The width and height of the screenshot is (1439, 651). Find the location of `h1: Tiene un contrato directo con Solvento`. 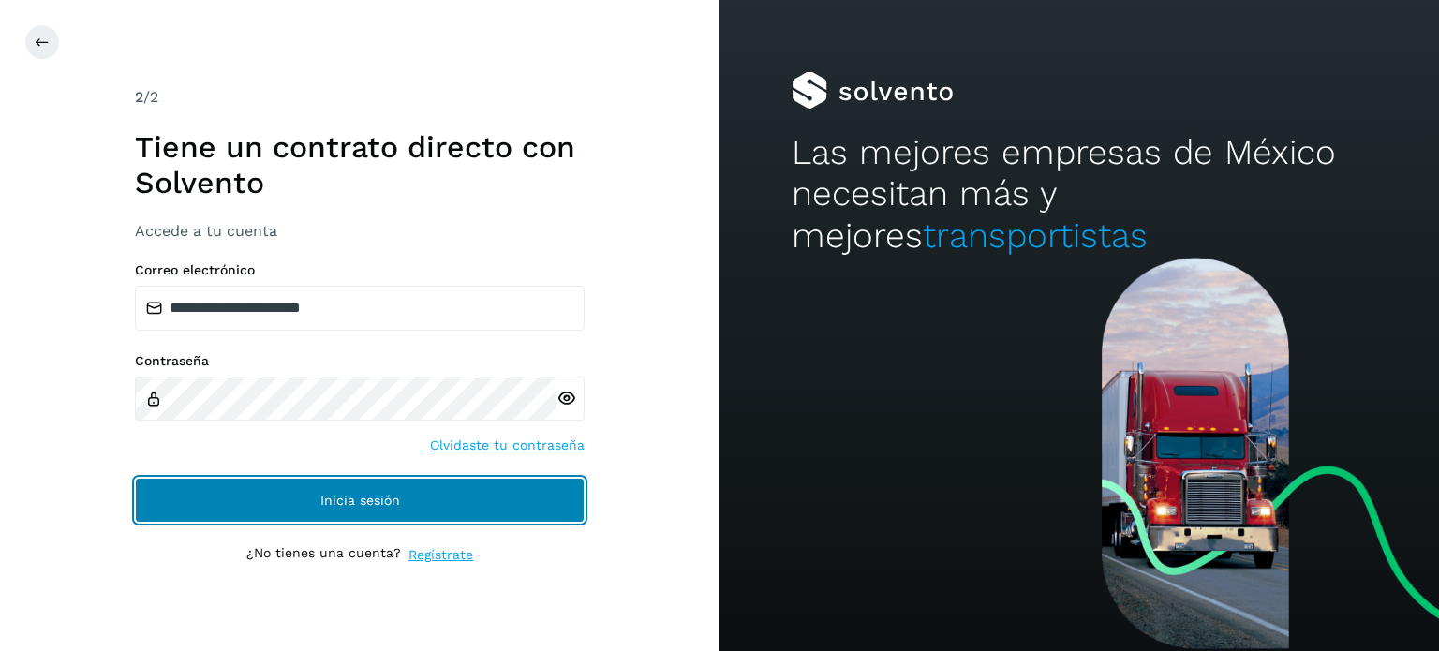

h1: Tiene un contrato directo con Solvento is located at coordinates (360, 165).